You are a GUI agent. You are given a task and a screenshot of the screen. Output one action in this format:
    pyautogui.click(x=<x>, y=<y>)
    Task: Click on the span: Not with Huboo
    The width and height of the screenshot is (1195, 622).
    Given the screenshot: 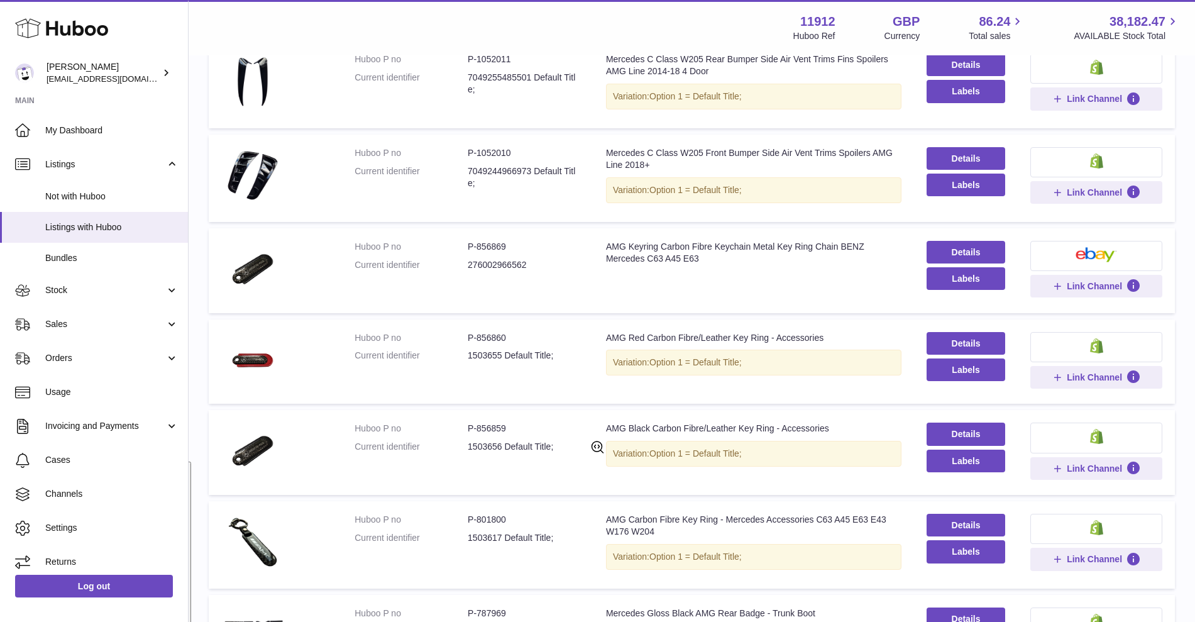 What is the action you would take?
    pyautogui.click(x=112, y=196)
    